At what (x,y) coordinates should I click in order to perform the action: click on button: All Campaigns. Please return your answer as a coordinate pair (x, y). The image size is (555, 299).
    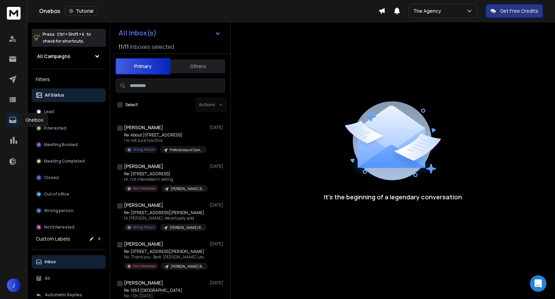
    Looking at the image, I should click on (69, 56).